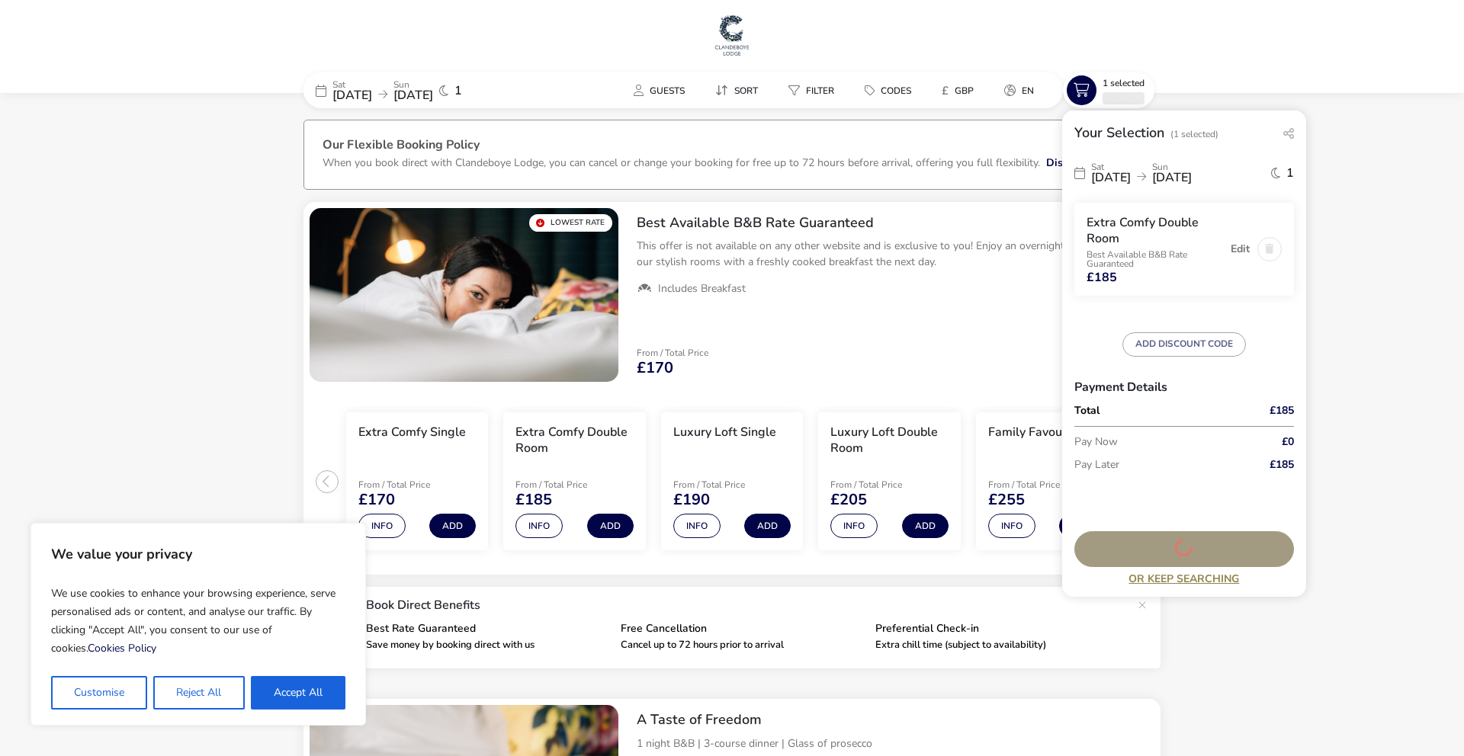 The width and height of the screenshot is (1464, 756). I want to click on span: en, so click(1028, 91).